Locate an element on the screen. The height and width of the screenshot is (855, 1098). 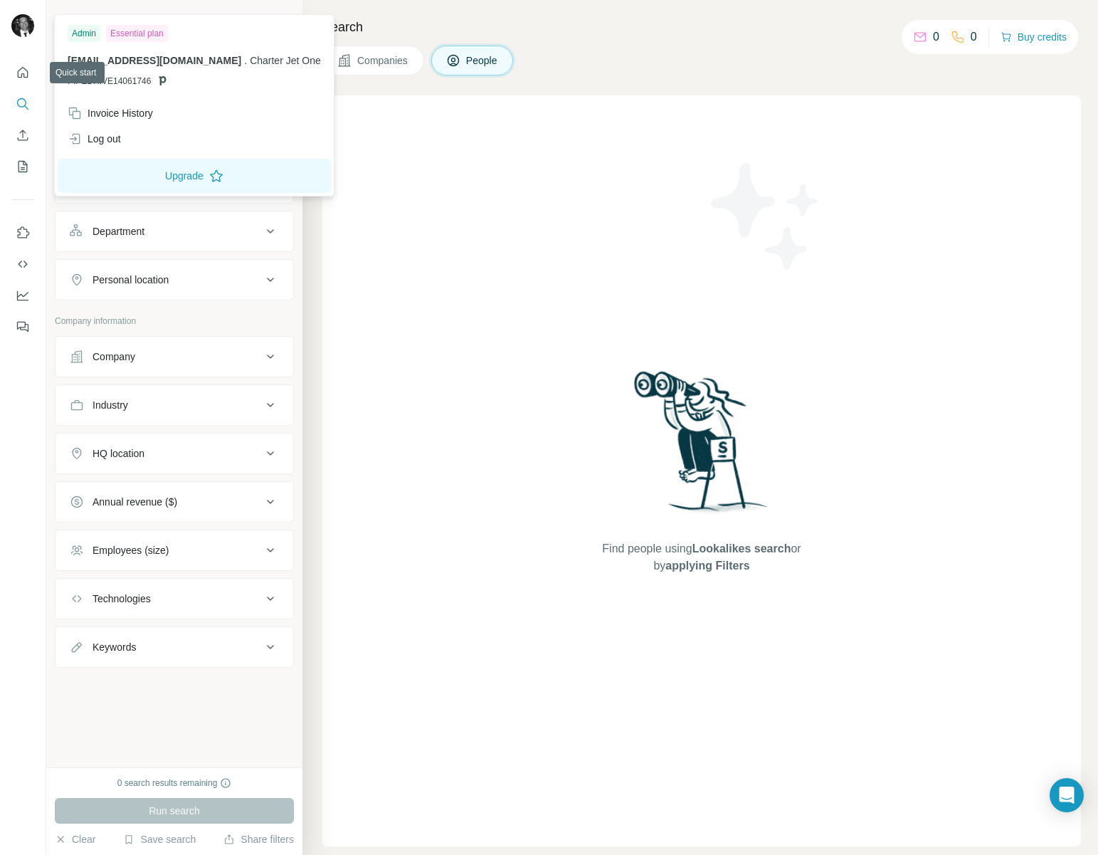
button: Department is located at coordinates (174, 231).